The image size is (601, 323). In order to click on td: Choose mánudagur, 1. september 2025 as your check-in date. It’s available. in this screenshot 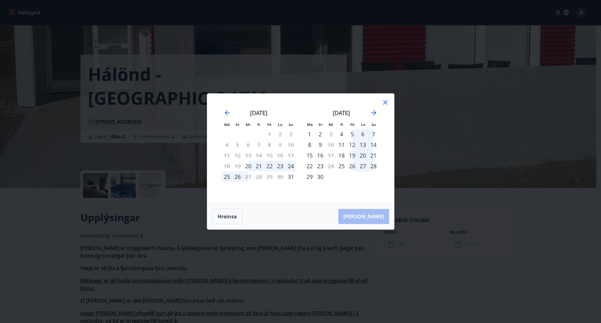, I will do `click(310, 134)`.